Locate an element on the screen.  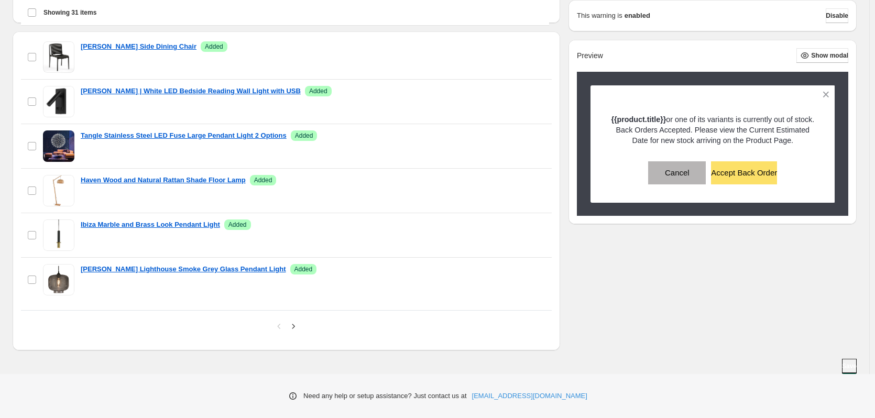
img: Loula Black | White LED Bedside Reading Wall Light with USB is located at coordinates (59, 102).